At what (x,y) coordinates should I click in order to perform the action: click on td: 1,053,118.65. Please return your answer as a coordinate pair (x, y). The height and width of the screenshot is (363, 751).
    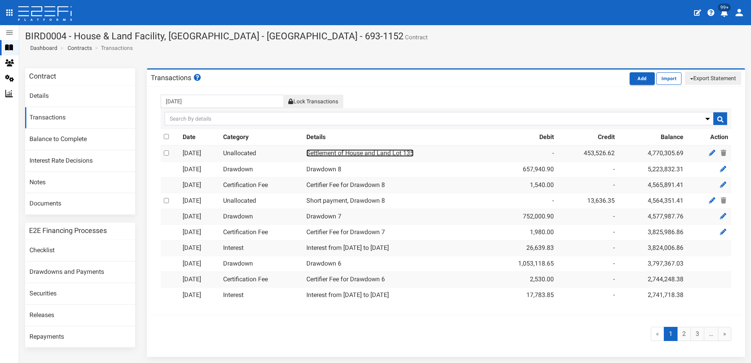
    Looking at the image, I should click on (523, 264).